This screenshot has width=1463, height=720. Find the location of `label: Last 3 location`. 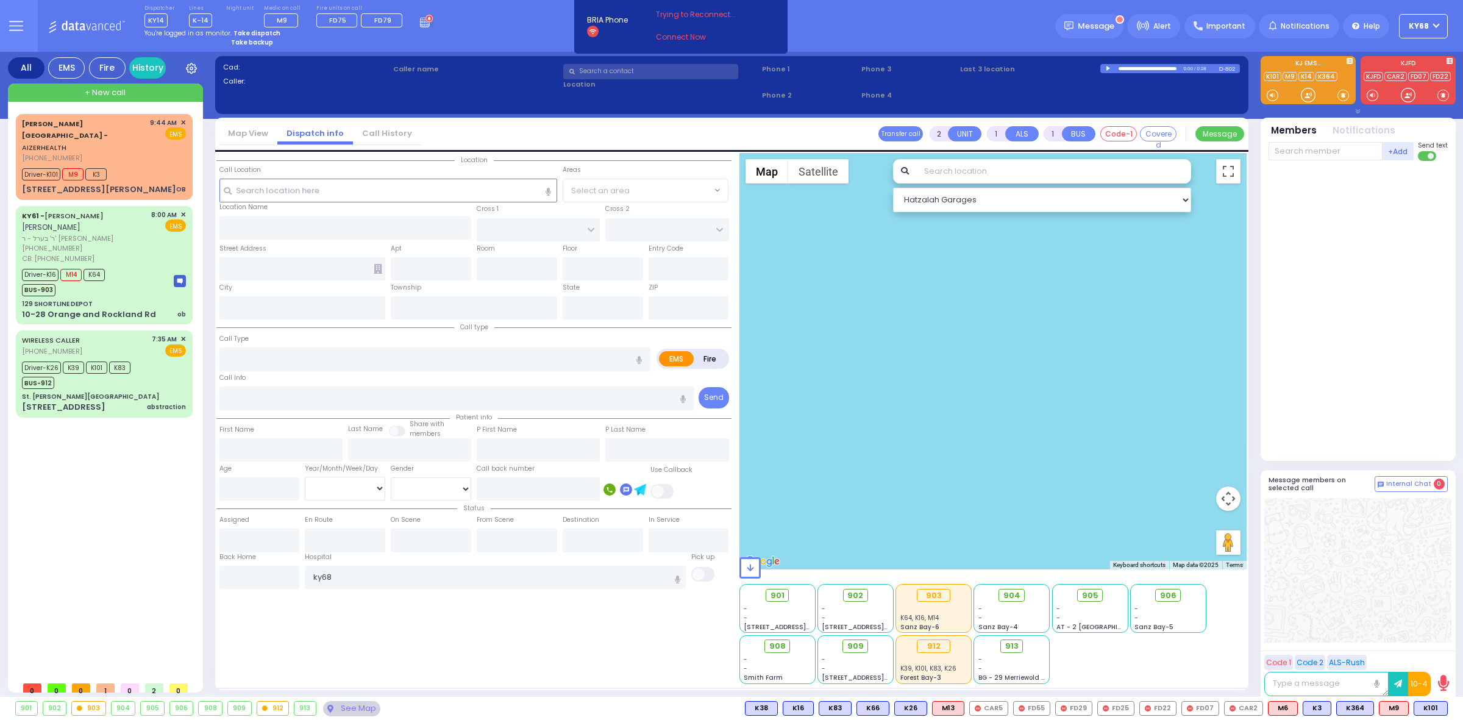

label: Last 3 location is located at coordinates (1030, 69).